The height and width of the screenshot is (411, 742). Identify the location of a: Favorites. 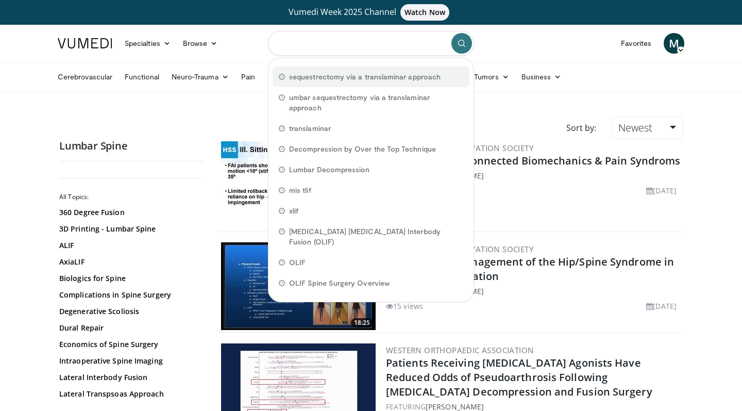
(636, 43).